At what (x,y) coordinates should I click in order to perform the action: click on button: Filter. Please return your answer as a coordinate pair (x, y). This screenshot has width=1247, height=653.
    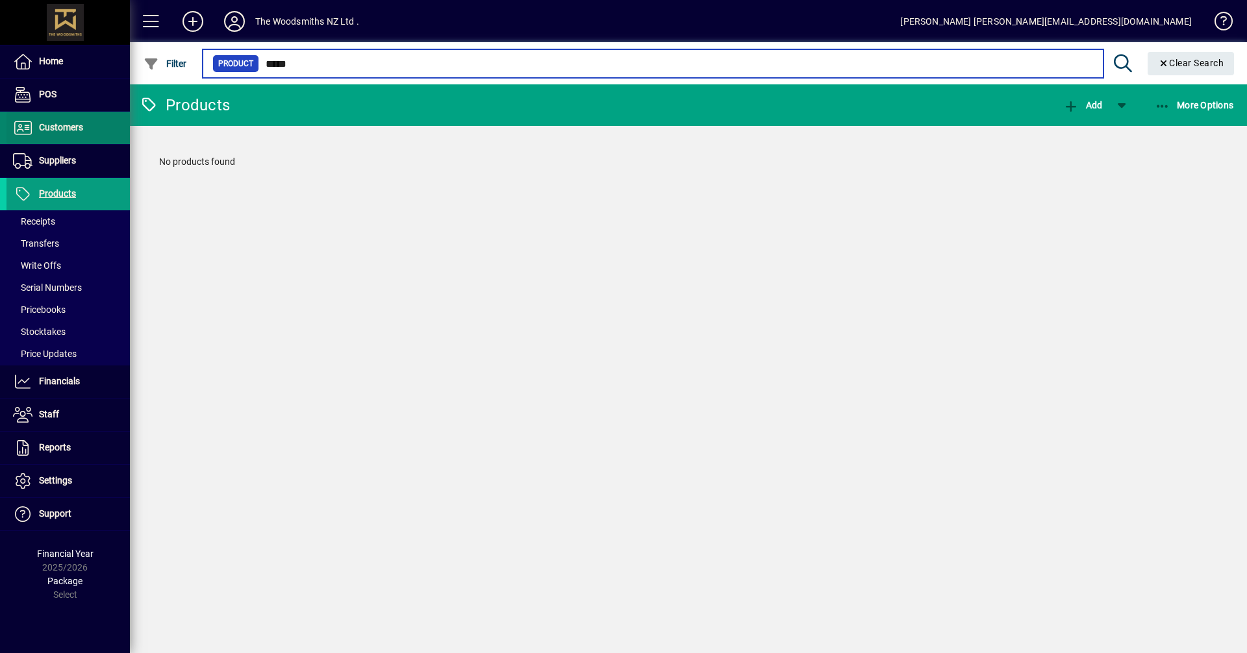
    Looking at the image, I should click on (165, 64).